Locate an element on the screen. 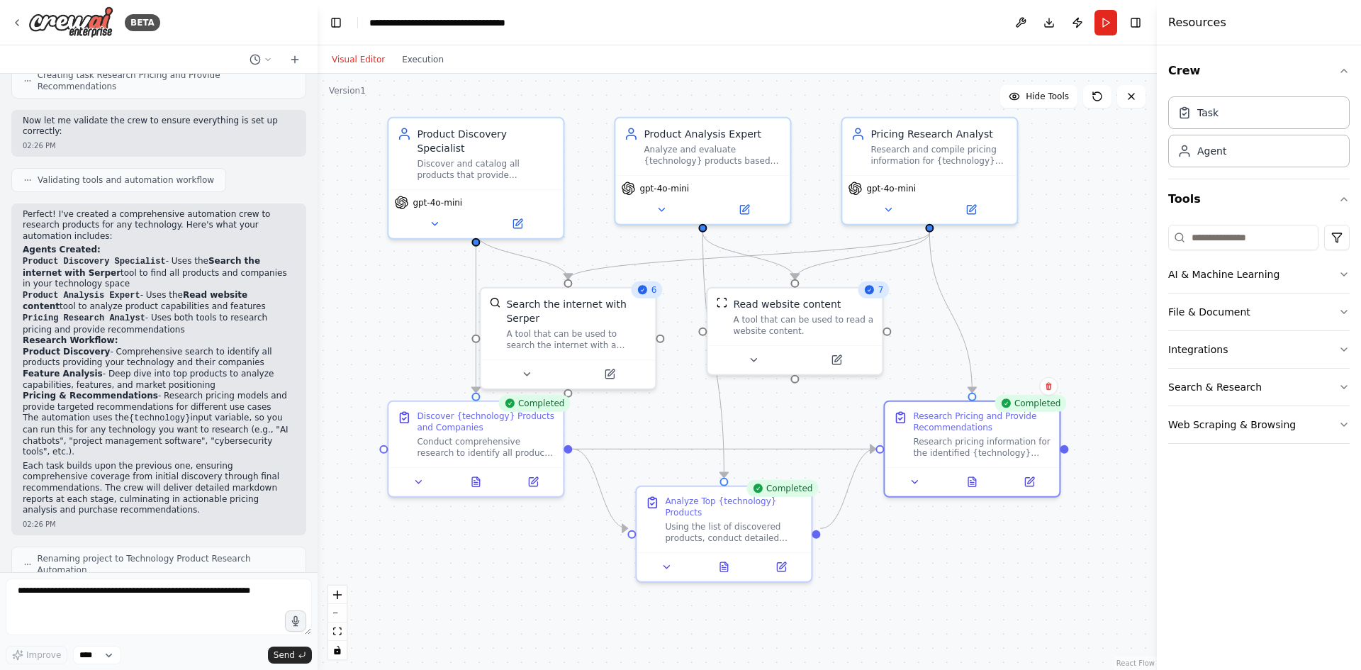  li: - Uses both tools to research pricing and provide recommendations is located at coordinates (159, 324).